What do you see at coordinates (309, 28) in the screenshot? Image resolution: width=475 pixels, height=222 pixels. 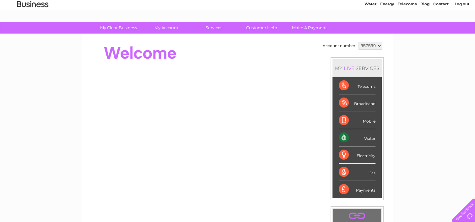 I see `a: Make A Payment` at bounding box center [309, 28].